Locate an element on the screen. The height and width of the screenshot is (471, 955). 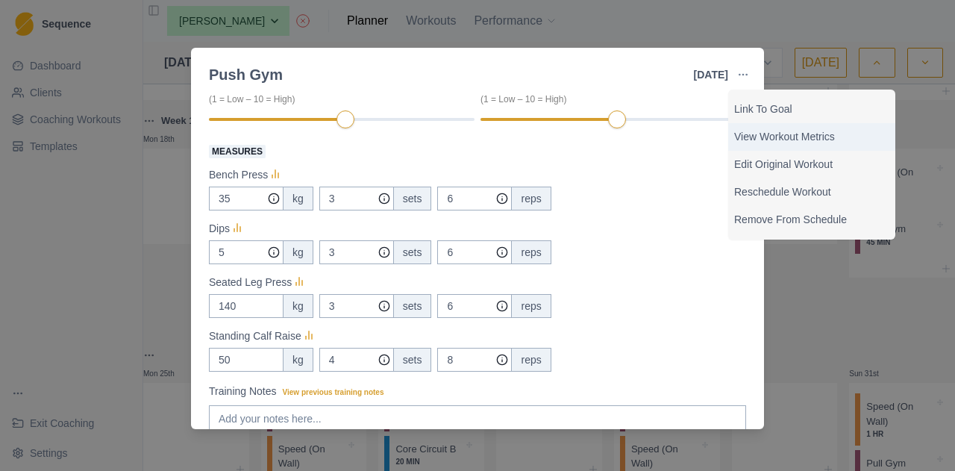
p: Remove From Schedule is located at coordinates (811, 219).